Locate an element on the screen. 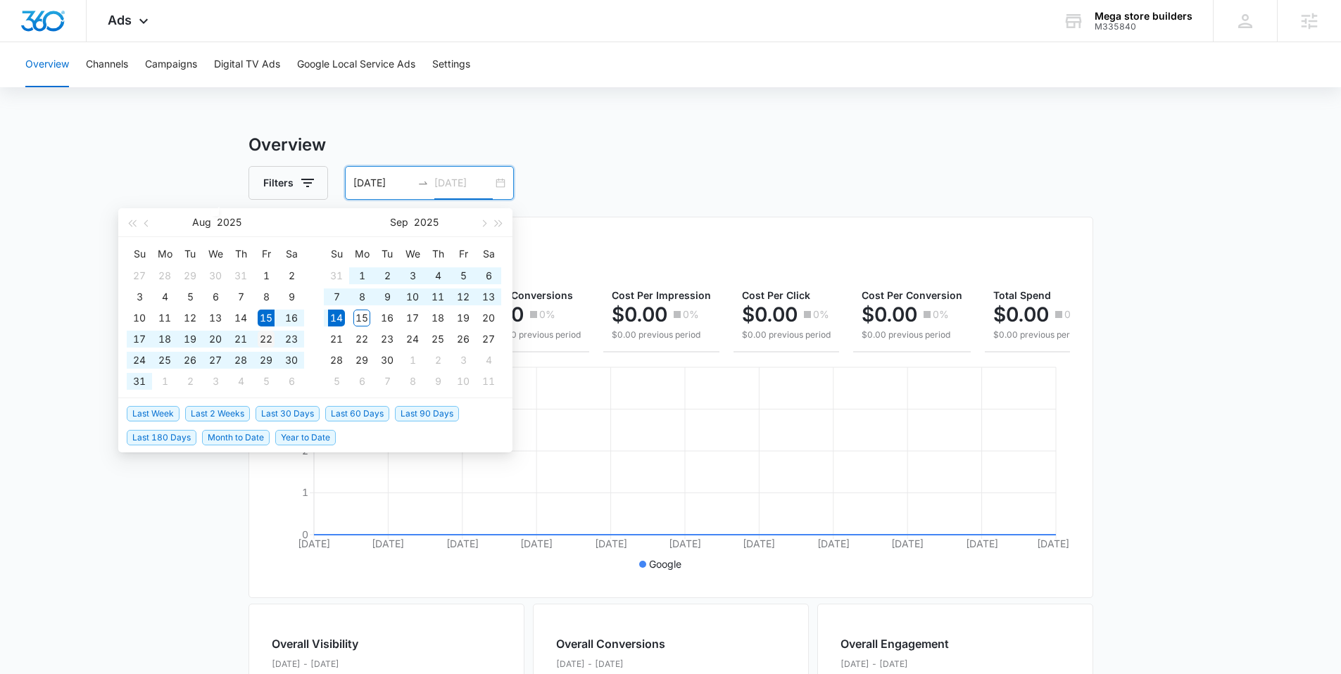  td: 2025-09-01 is located at coordinates (362, 276).